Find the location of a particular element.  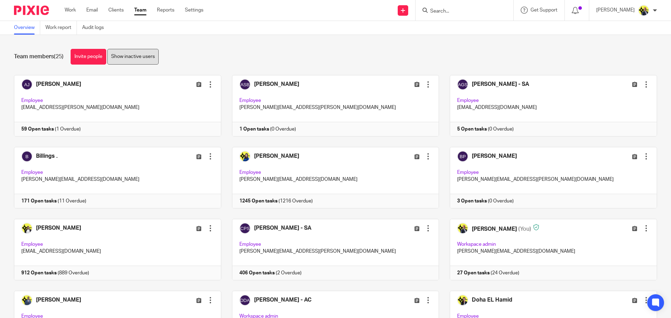

input: Search is located at coordinates (461, 12).